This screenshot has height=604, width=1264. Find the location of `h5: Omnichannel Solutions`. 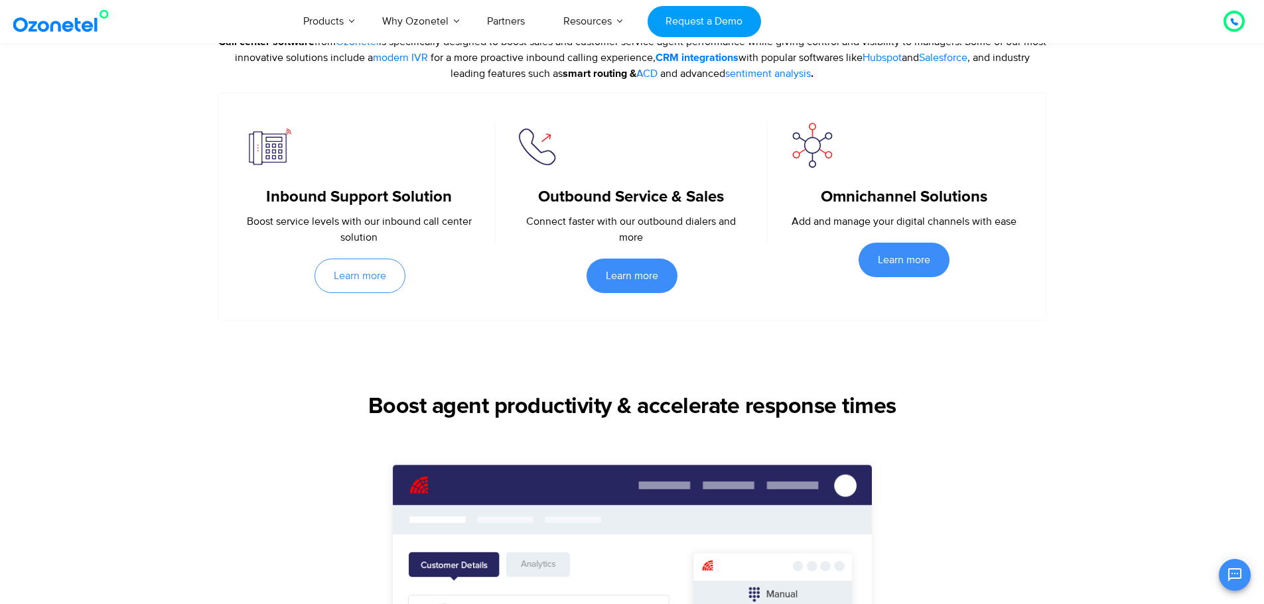

h5: Omnichannel Solutions is located at coordinates (904, 197).